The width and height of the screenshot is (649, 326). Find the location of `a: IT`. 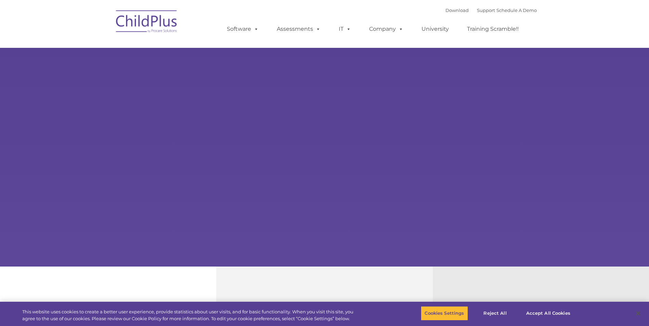

a: IT is located at coordinates (345, 29).